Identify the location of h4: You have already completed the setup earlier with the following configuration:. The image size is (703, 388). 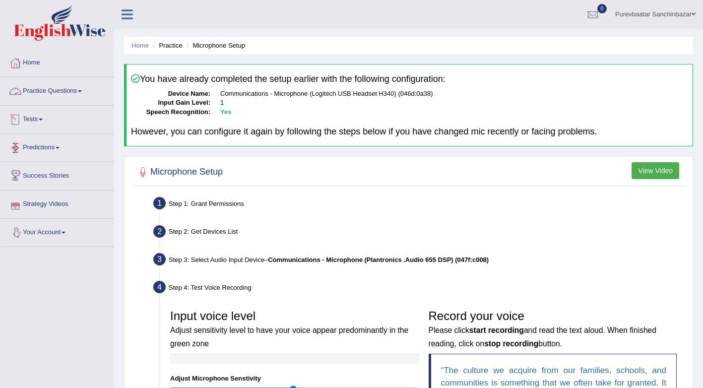
(409, 79).